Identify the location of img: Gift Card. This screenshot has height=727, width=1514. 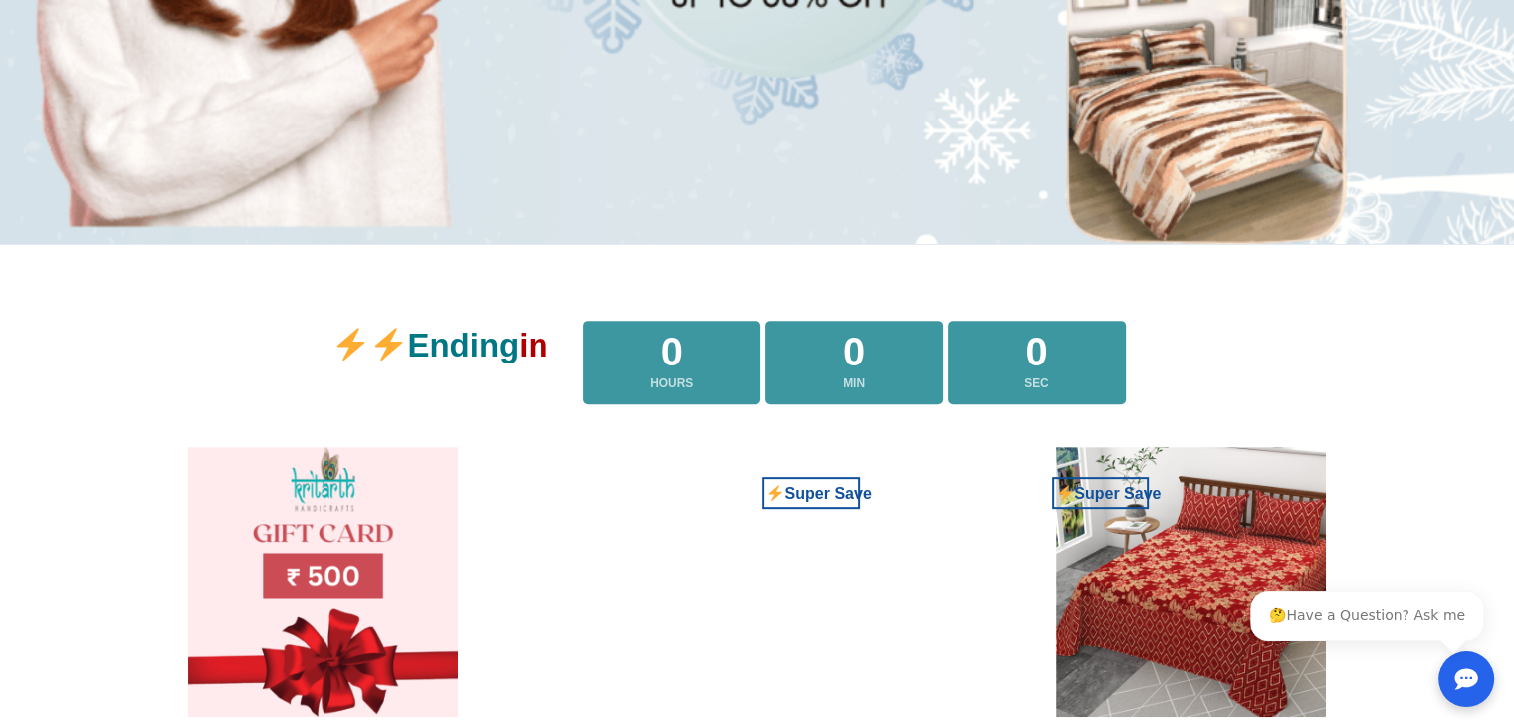
(323, 581).